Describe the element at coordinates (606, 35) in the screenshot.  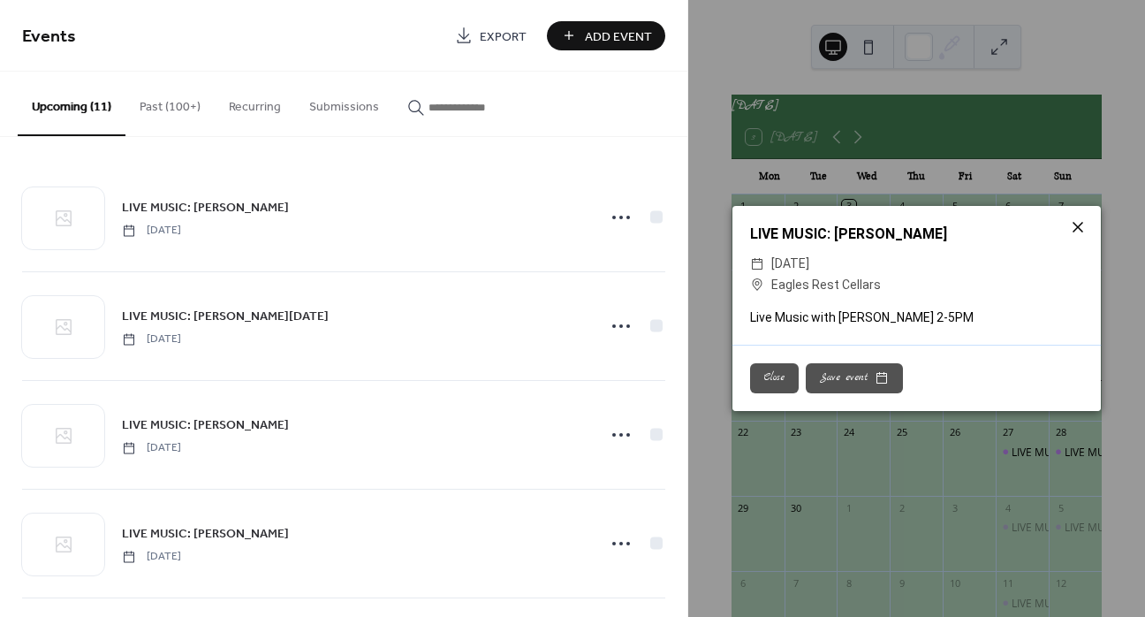
I see `button: Add Event` at that location.